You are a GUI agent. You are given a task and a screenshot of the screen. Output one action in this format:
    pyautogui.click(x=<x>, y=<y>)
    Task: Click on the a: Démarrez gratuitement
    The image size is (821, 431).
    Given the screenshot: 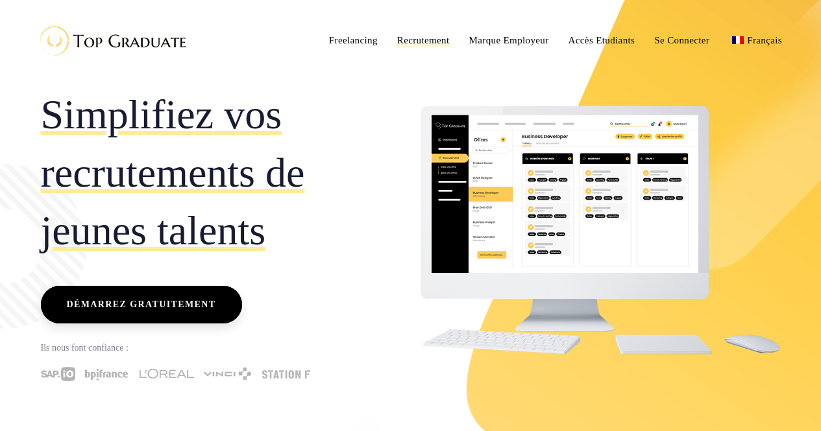 What is the action you would take?
    pyautogui.click(x=141, y=305)
    